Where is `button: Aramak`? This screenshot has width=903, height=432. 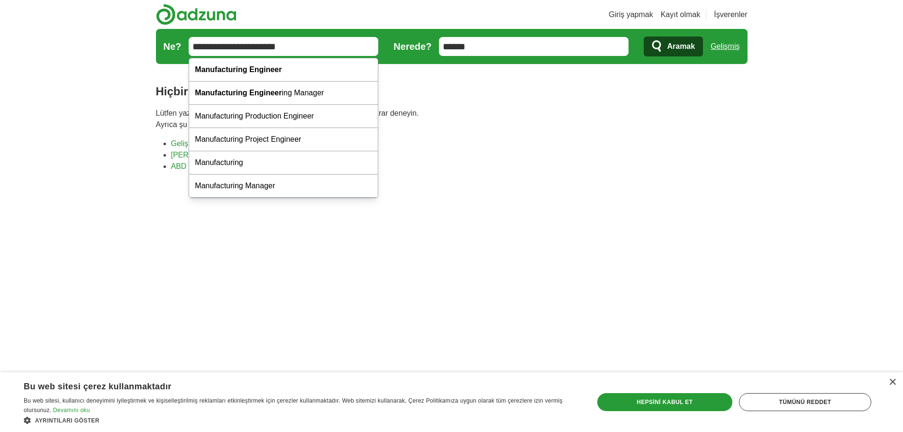 button: Aramak is located at coordinates (673, 46).